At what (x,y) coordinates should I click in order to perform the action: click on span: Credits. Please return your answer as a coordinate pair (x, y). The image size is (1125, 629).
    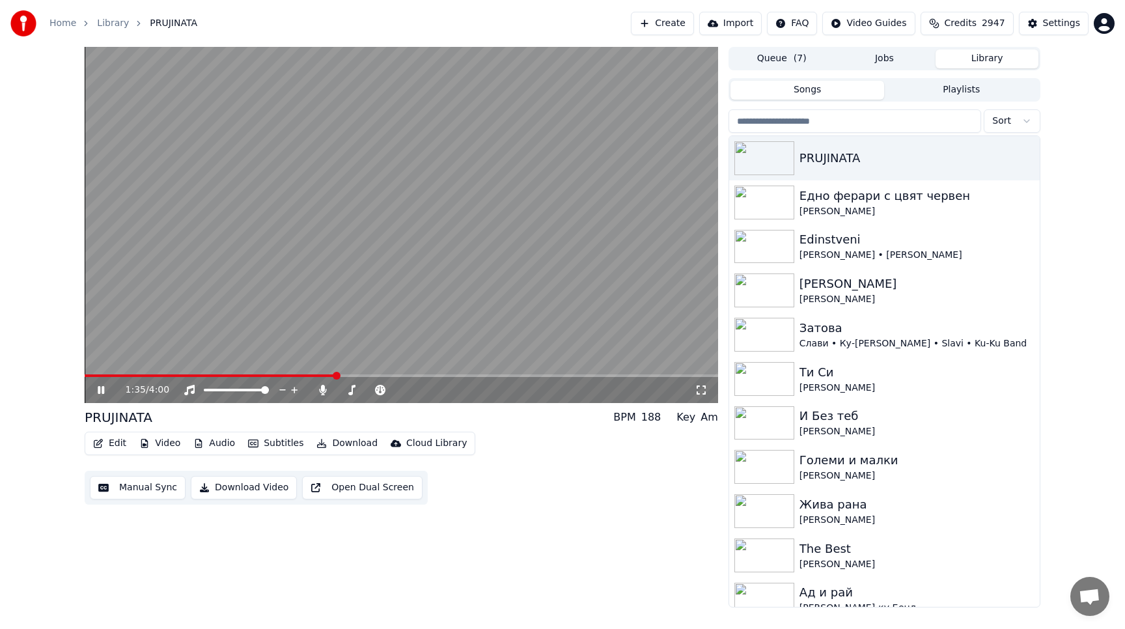
    Looking at the image, I should click on (960, 23).